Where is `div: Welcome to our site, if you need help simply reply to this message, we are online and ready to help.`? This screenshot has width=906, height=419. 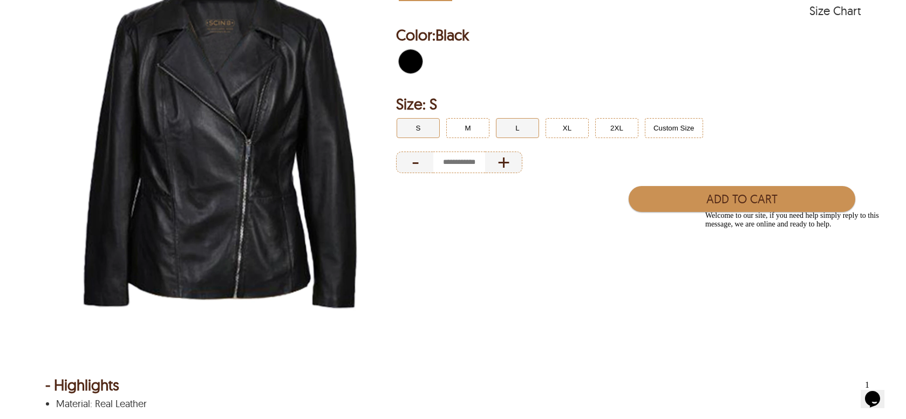
div: Welcome to our site, if you need help simply reply to this message, we are online and ready to help. is located at coordinates (101, 13).